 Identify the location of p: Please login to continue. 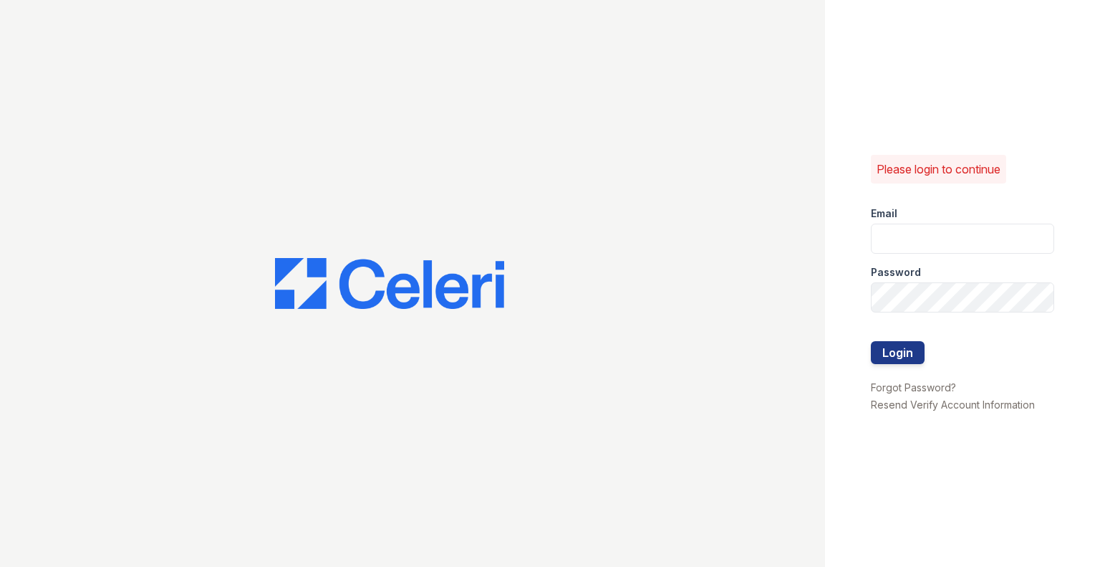
(938, 169).